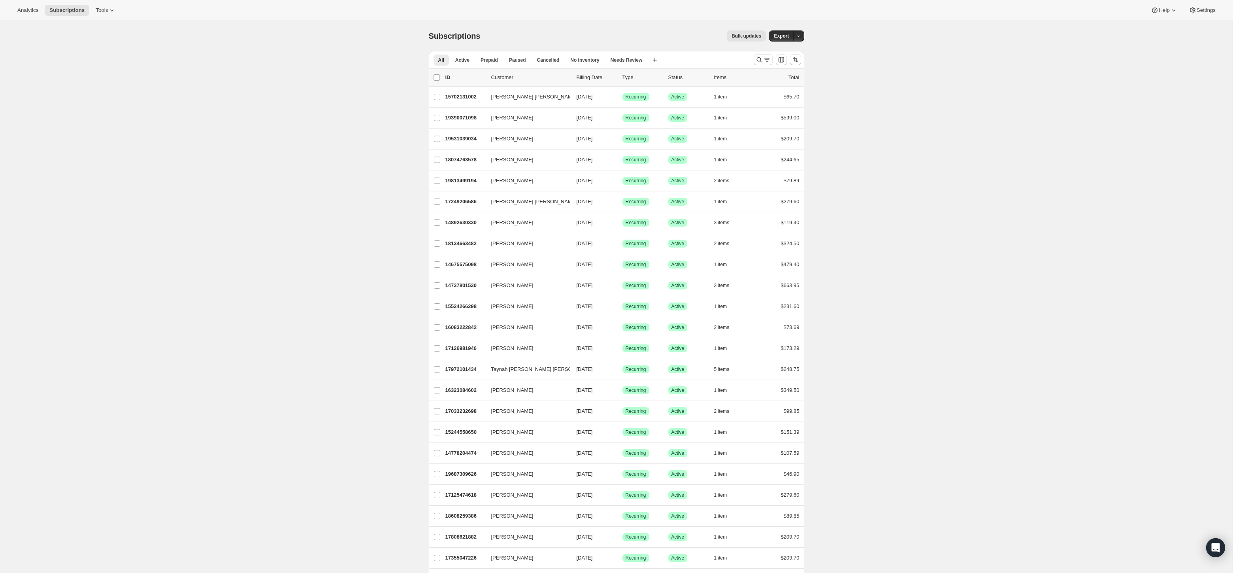 The width and height of the screenshot is (1233, 573). What do you see at coordinates (792, 180) in the screenshot?
I see `span: $79.89` at bounding box center [792, 180].